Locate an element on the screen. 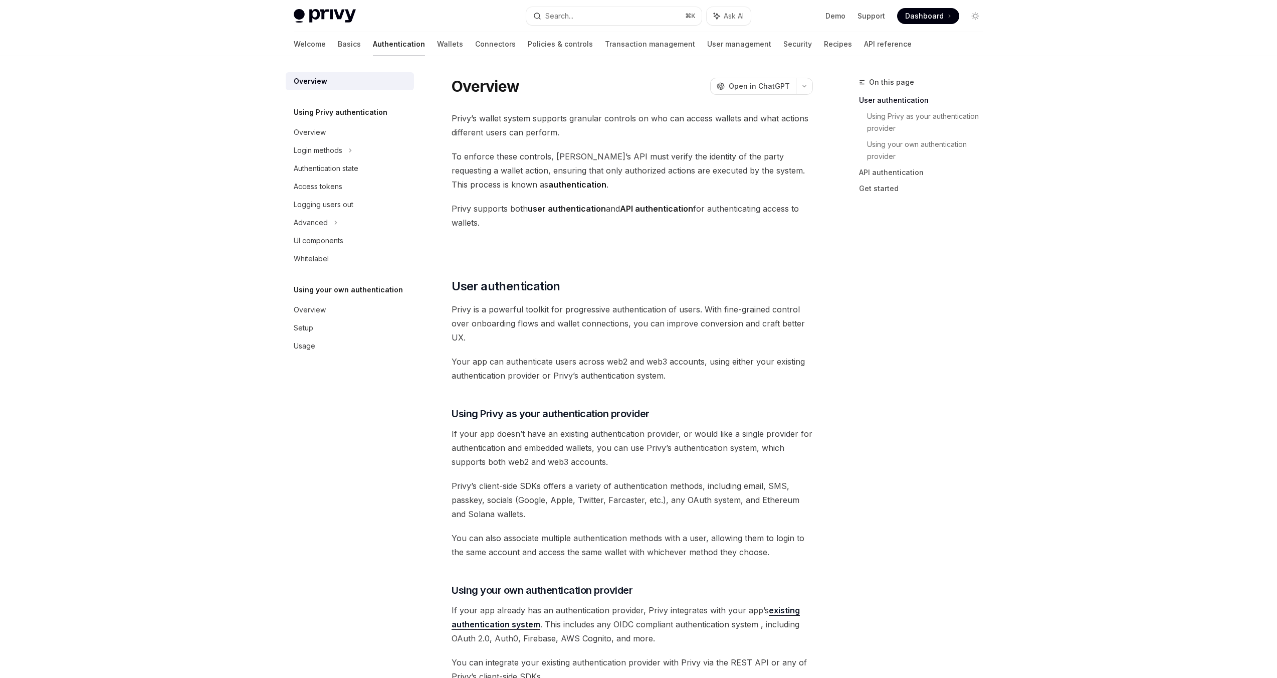 The width and height of the screenshot is (1277, 678). a: Usage is located at coordinates (350, 346).